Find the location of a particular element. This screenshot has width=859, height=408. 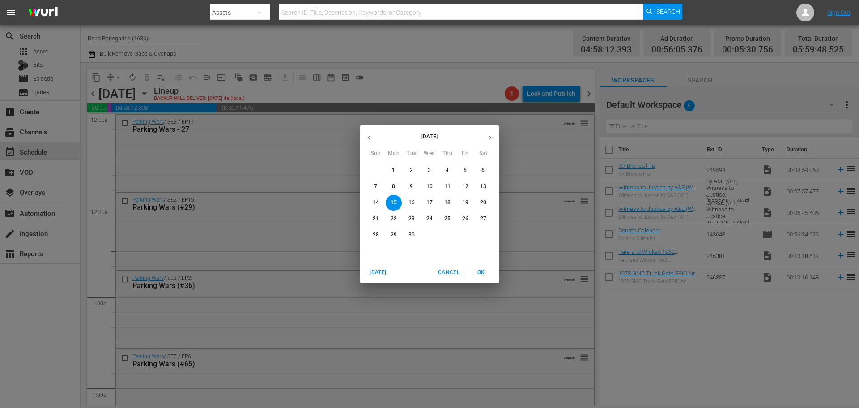

button: 13 is located at coordinates (483, 187).